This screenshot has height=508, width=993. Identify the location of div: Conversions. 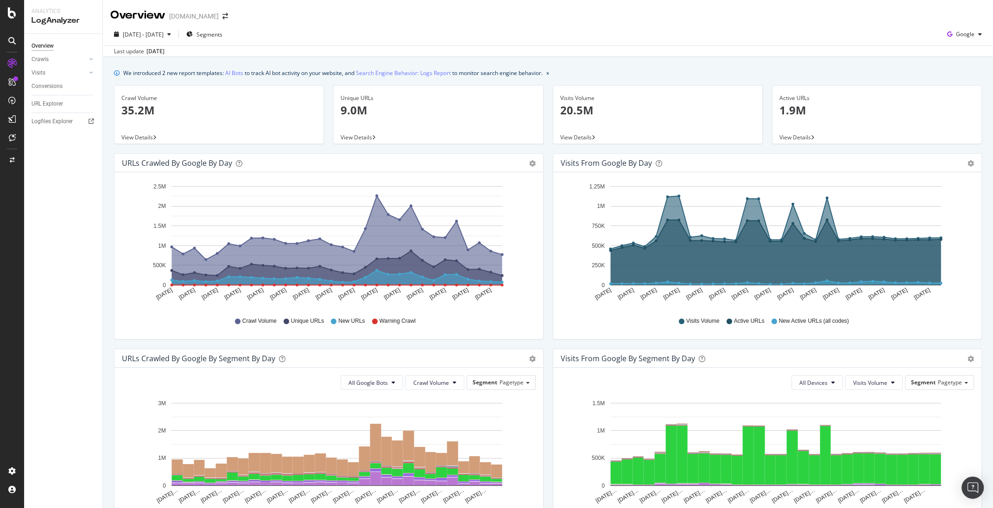
(47, 86).